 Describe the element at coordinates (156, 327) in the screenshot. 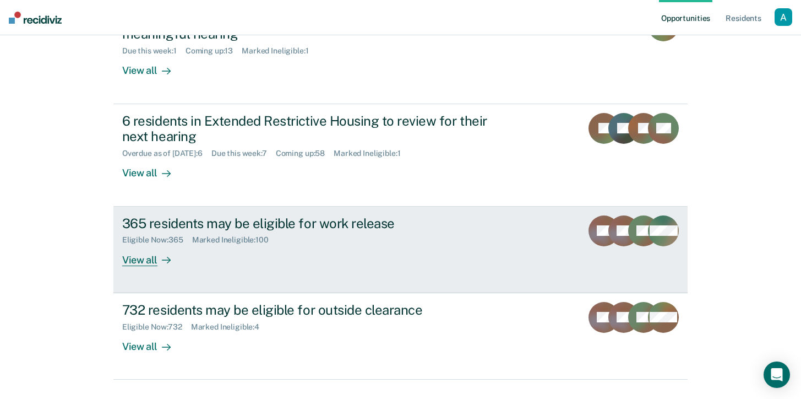

I see `div: Eligible Now : 732` at that location.